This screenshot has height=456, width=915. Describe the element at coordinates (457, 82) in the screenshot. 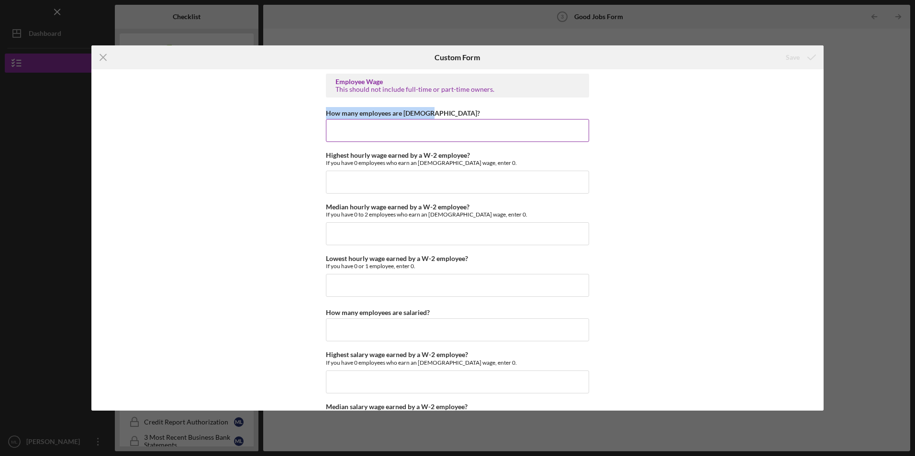

I see `div: Employee Wage` at that location.